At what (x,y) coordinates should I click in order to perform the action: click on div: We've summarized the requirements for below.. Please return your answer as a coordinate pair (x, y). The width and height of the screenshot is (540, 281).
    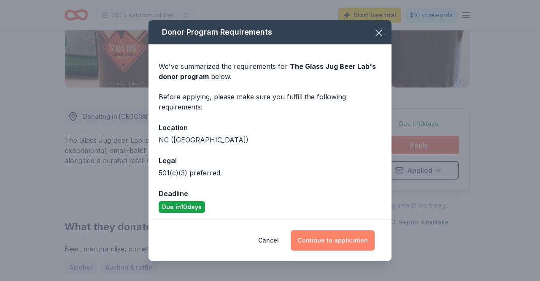
    Looking at the image, I should click on (270, 71).